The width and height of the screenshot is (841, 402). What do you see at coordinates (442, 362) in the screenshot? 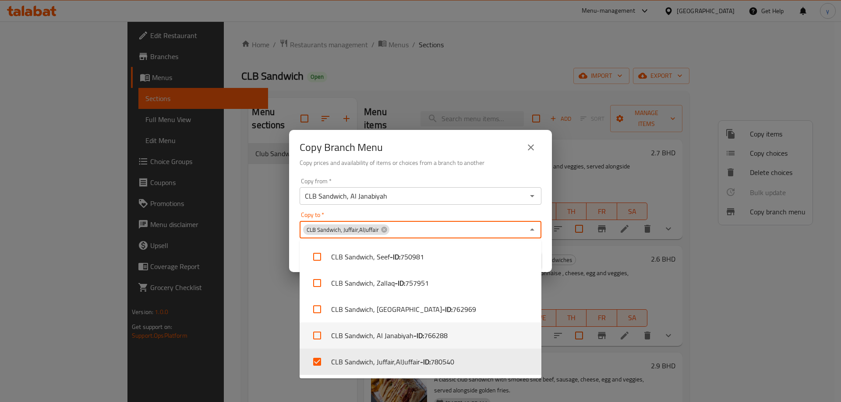
I see `span: 780540` at bounding box center [442, 362].